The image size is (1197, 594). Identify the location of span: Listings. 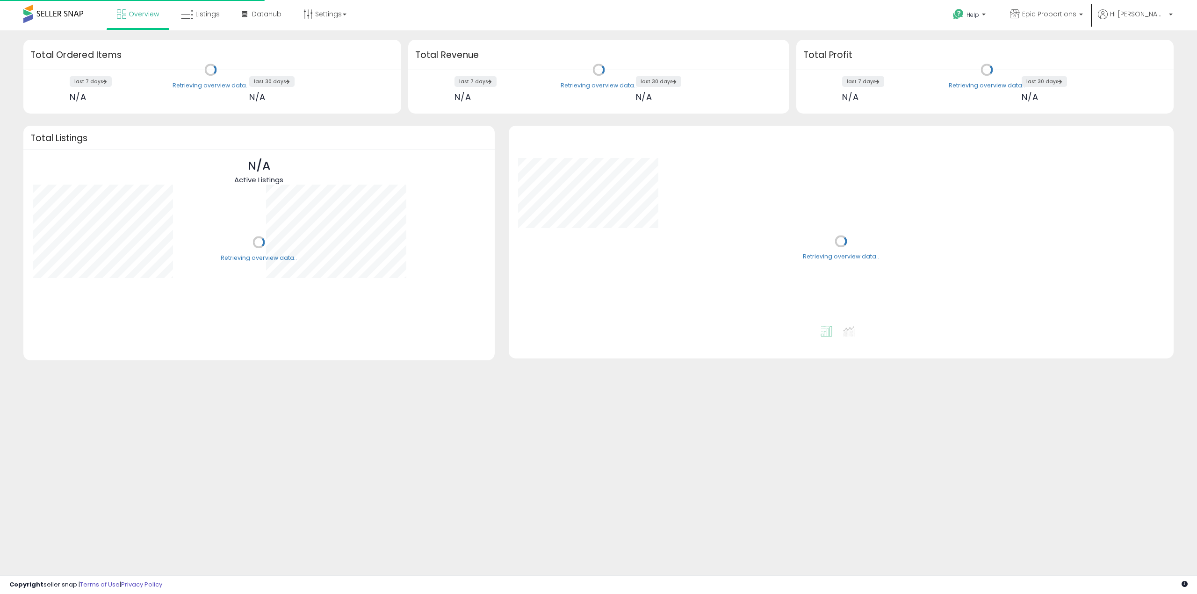
(208, 14).